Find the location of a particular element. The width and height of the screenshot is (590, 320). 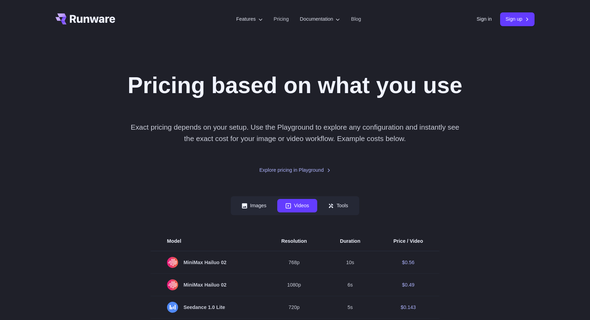

label: Documentation is located at coordinates (320, 19).